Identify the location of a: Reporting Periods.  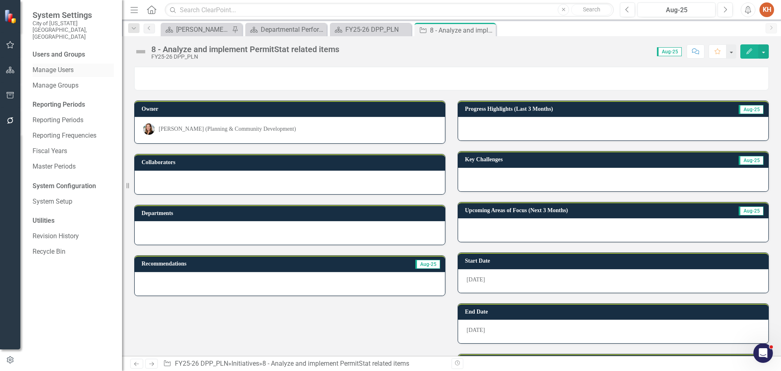
(73, 120).